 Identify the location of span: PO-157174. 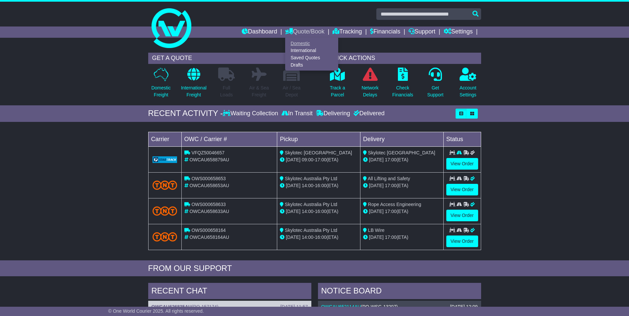
(205, 307).